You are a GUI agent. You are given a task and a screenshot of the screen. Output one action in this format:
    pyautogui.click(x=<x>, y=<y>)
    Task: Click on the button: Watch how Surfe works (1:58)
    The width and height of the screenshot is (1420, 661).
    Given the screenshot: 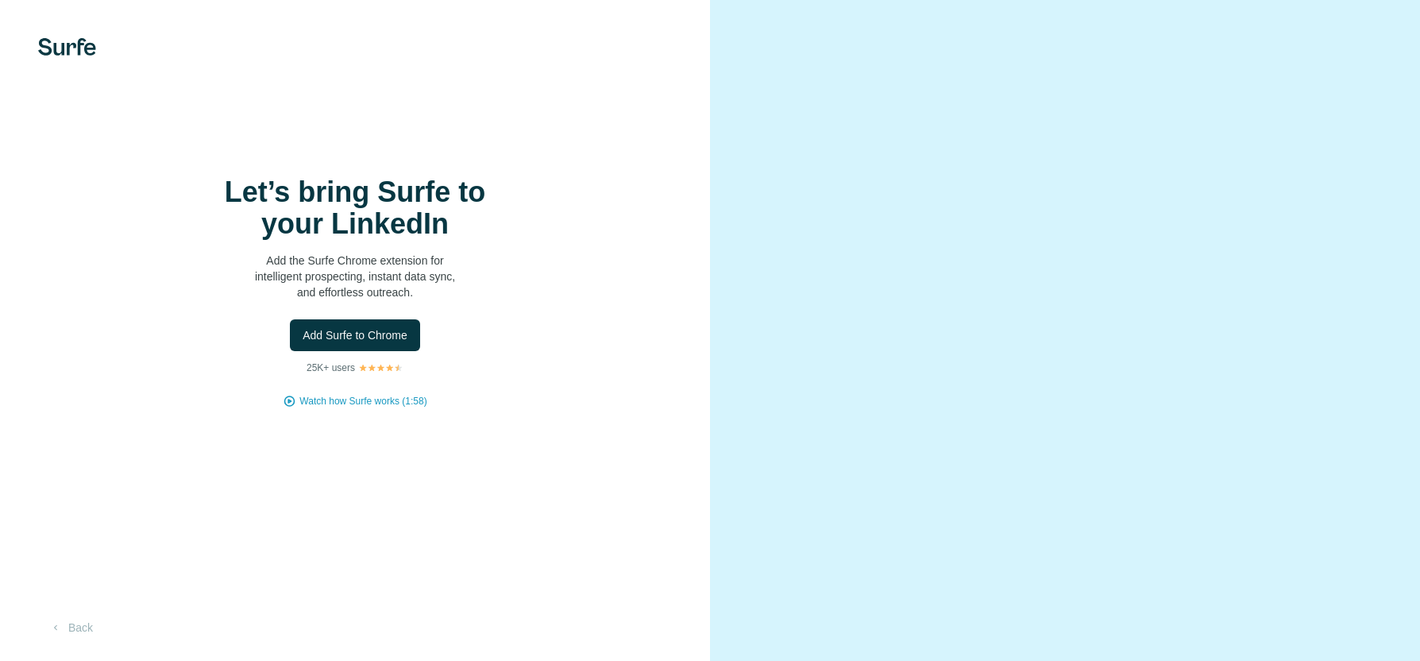 What is the action you would take?
    pyautogui.click(x=363, y=401)
    